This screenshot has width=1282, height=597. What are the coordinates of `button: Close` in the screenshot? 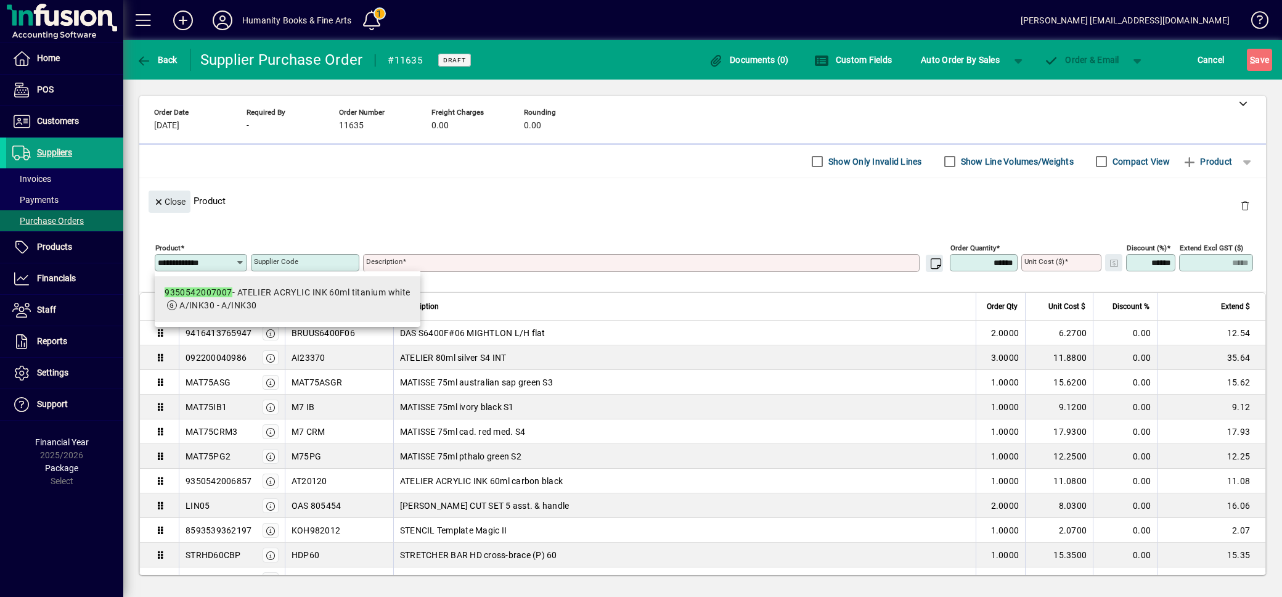 It's located at (169, 202).